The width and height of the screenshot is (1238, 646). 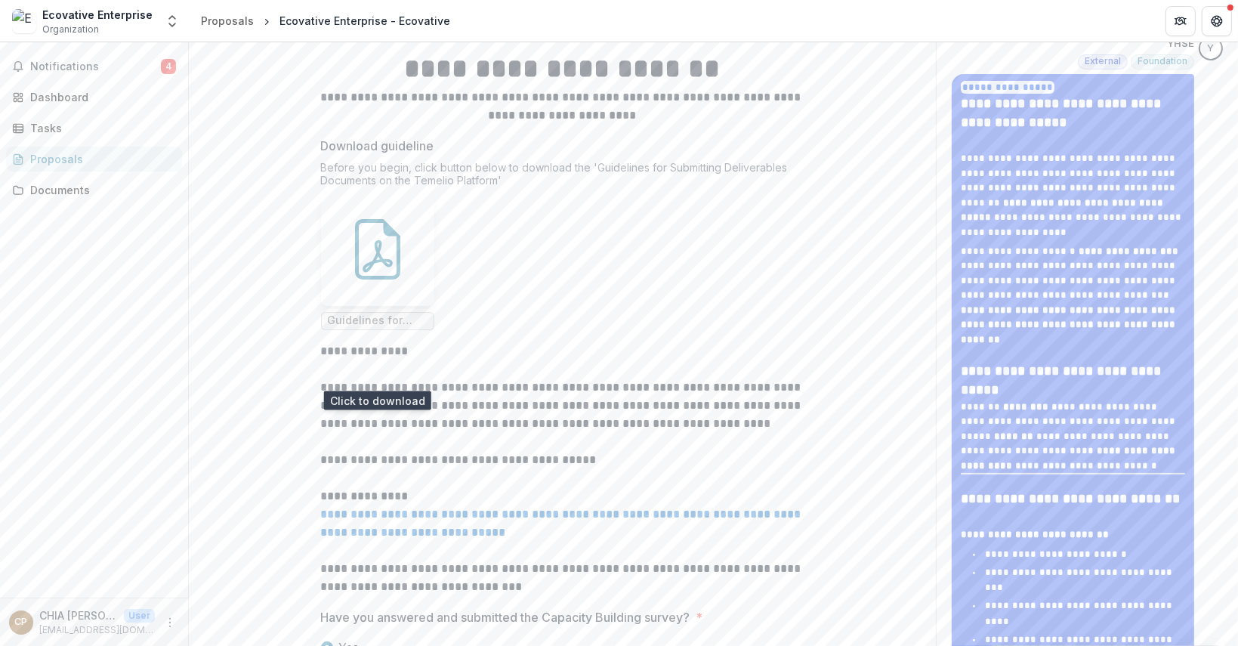 I want to click on div: Ecovative Enterprise - Ecovative, so click(x=365, y=20).